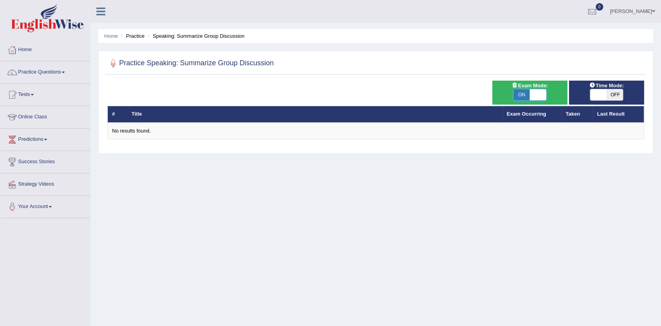 The width and height of the screenshot is (661, 326). Describe the element at coordinates (45, 206) in the screenshot. I see `a: Your Account` at that location.